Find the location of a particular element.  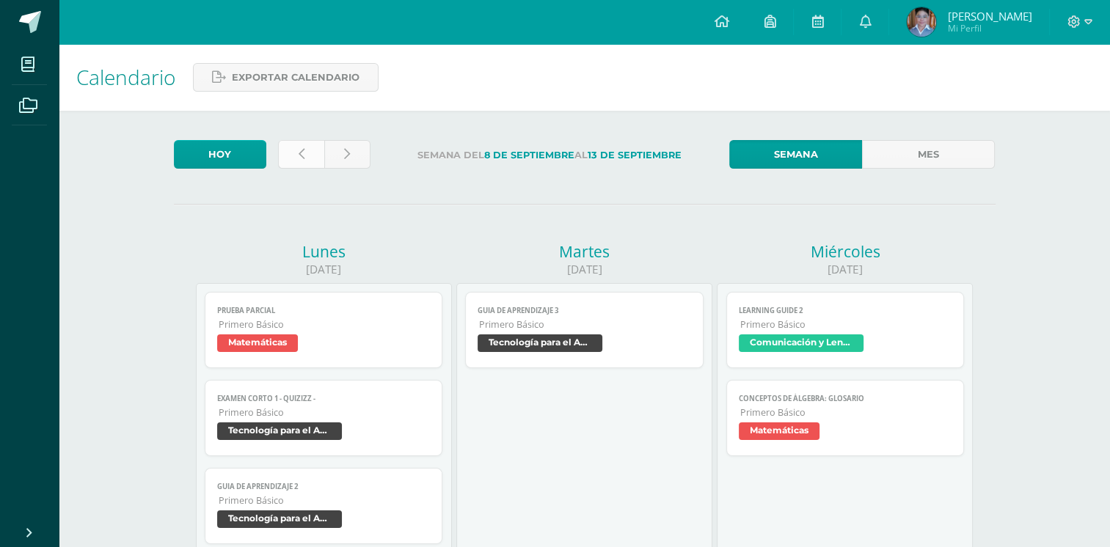

span: GUIA DE APRENDIZAJE 2 is located at coordinates (323, 486).